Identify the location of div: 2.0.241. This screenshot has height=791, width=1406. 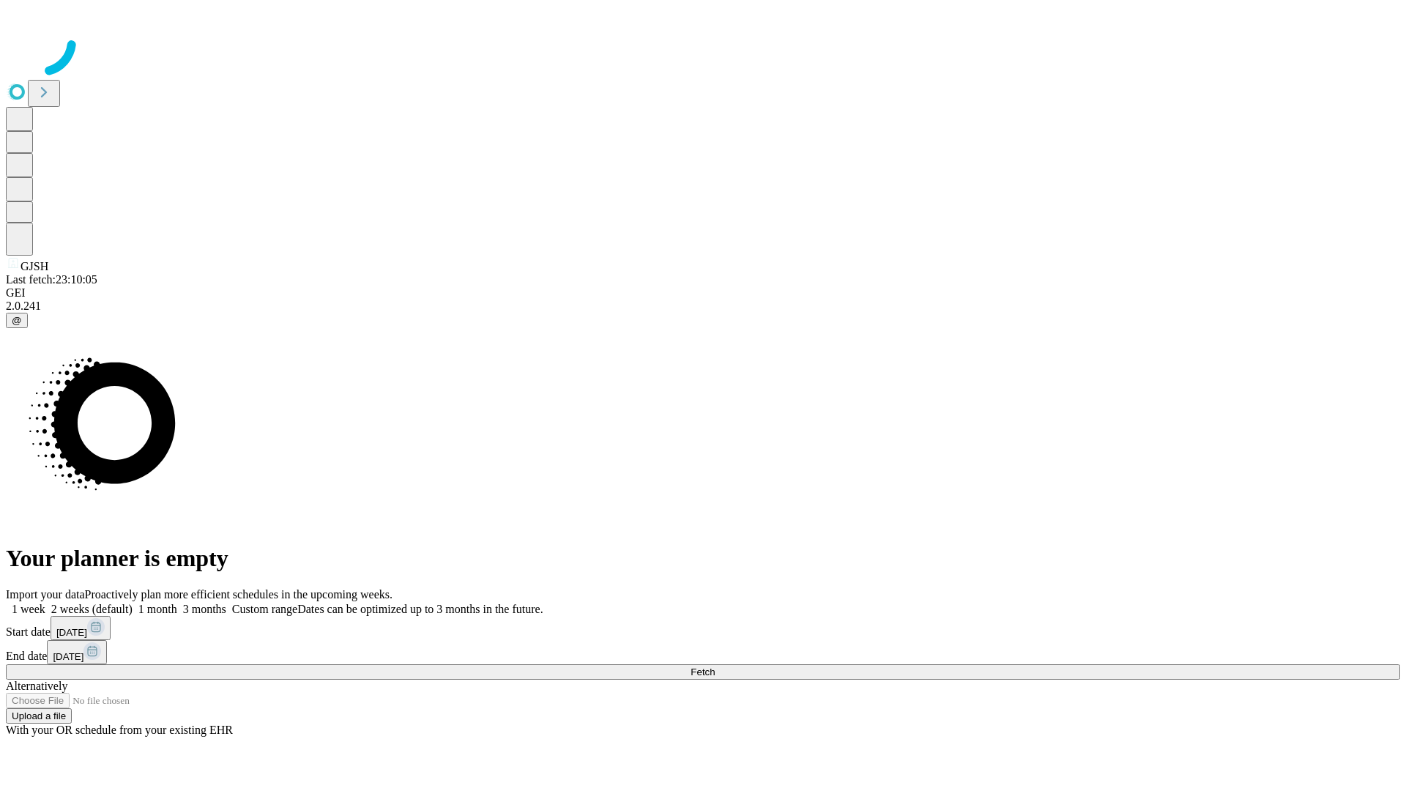
(703, 306).